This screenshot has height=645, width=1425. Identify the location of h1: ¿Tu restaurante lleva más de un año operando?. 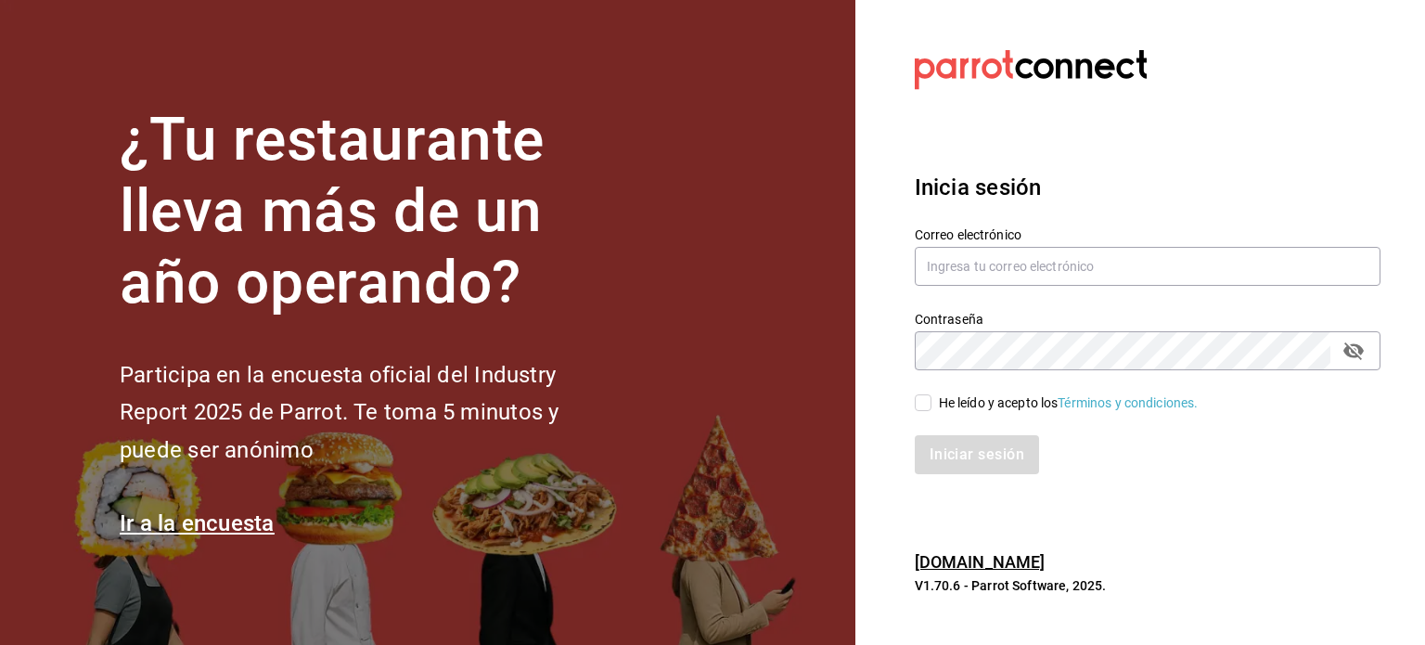
(370, 212).